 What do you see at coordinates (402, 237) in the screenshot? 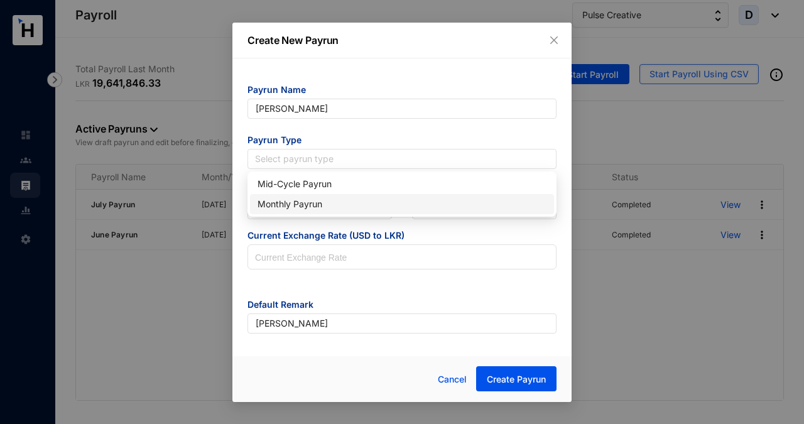
I see `span: Current Exchange Rate (USD to LKR)` at bounding box center [402, 237].